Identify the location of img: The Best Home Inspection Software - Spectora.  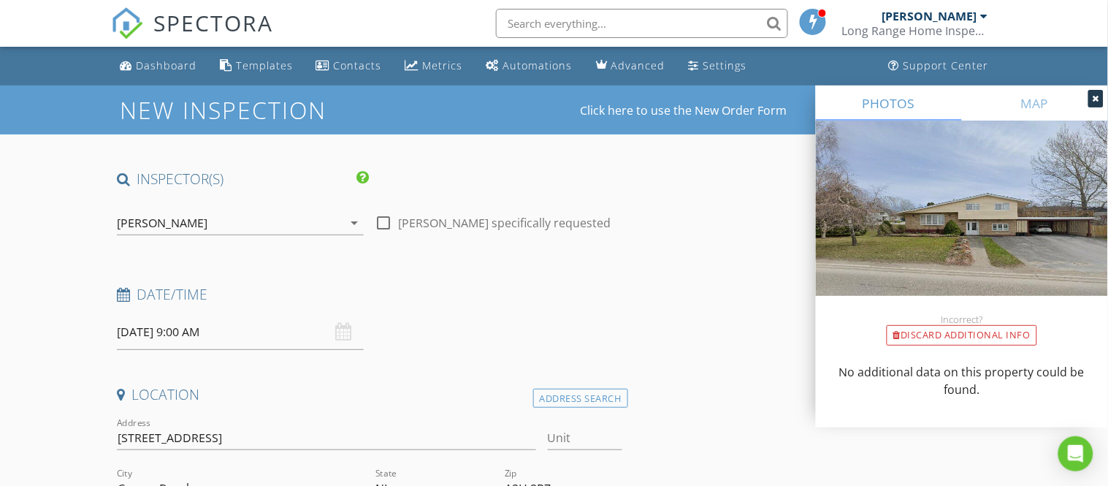
(127, 23).